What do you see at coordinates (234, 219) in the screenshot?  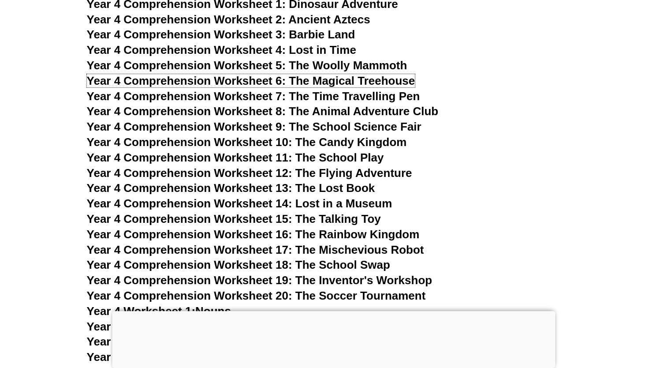 I see `span: Year 4 Comprehension Worksheet 15: The Talking Toy` at bounding box center [234, 219].